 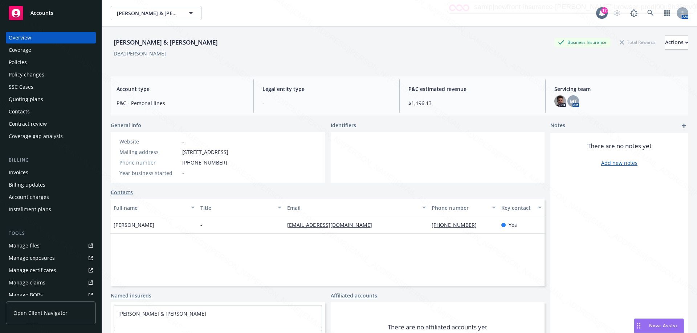 What do you see at coordinates (437, 328) in the screenshot?
I see `span: There are no affiliated accounts yet` at bounding box center [437, 328].